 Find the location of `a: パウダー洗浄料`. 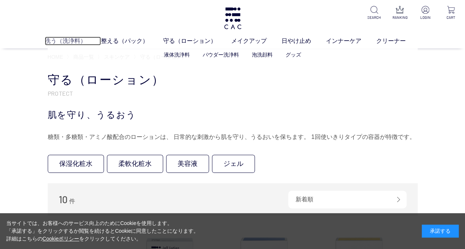

a: パウダー洗浄料 is located at coordinates (221, 55).